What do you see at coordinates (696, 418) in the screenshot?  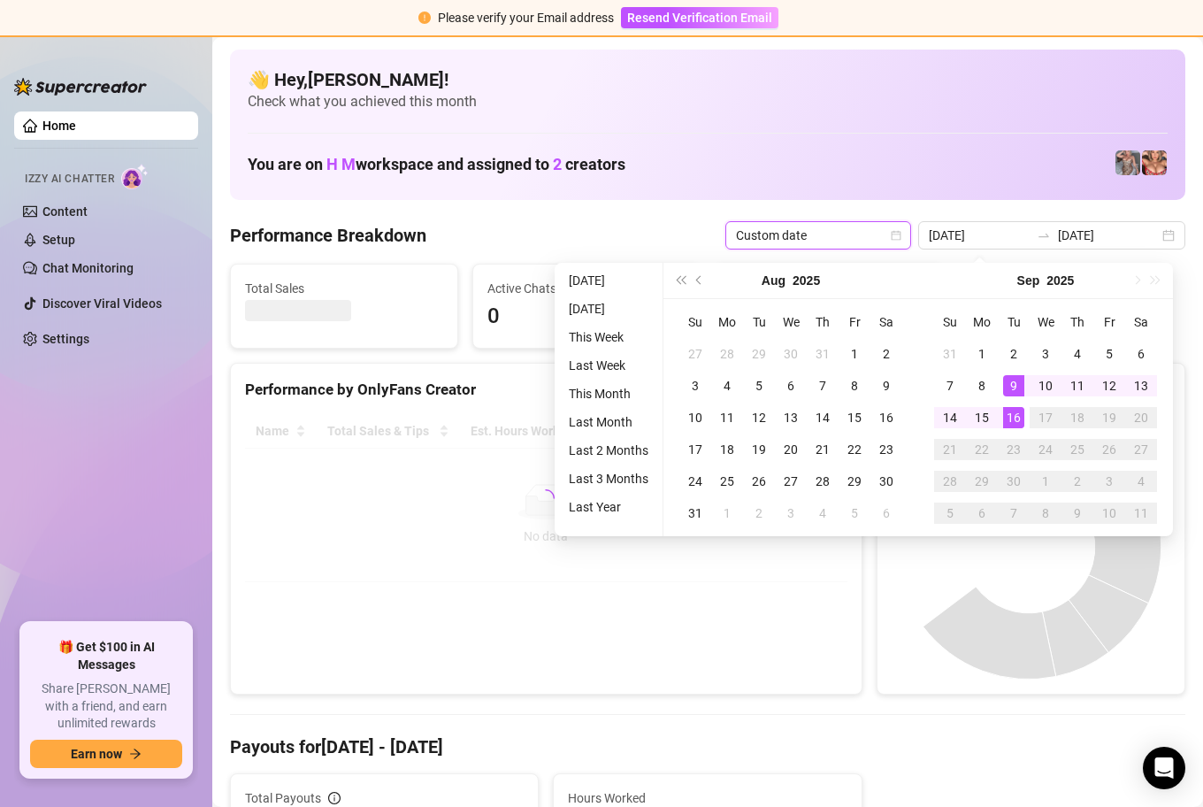 I see `td: 2025-08-10` at bounding box center [696, 418].